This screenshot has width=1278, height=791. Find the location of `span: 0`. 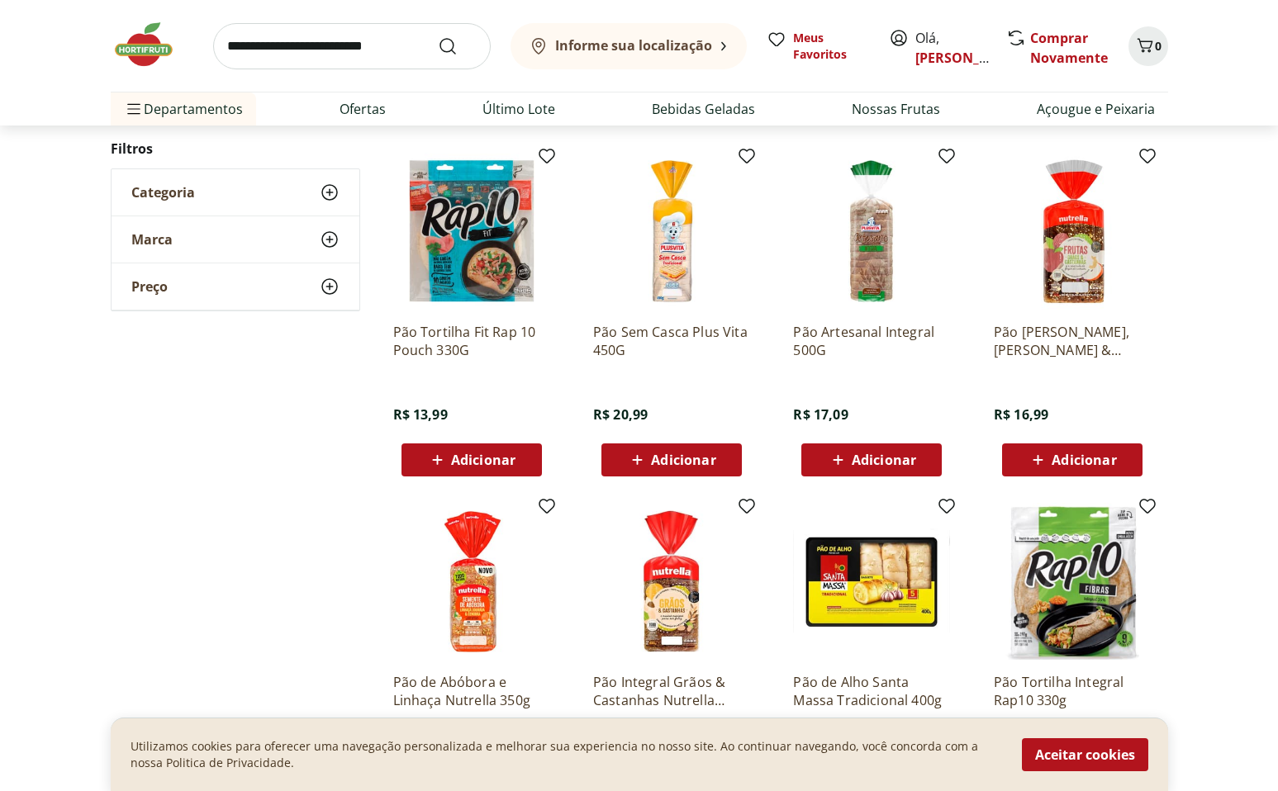

span: 0 is located at coordinates (1158, 45).